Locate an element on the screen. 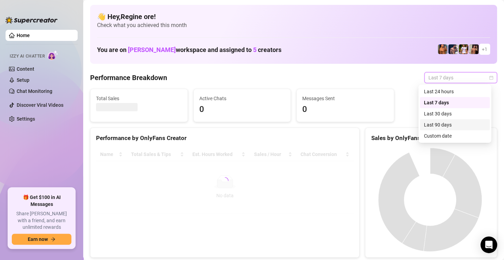  a: Setup is located at coordinates (23, 80).